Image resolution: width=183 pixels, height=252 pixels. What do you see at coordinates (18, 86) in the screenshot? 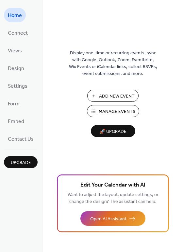
I see `a: Settings` at bounding box center [18, 86].